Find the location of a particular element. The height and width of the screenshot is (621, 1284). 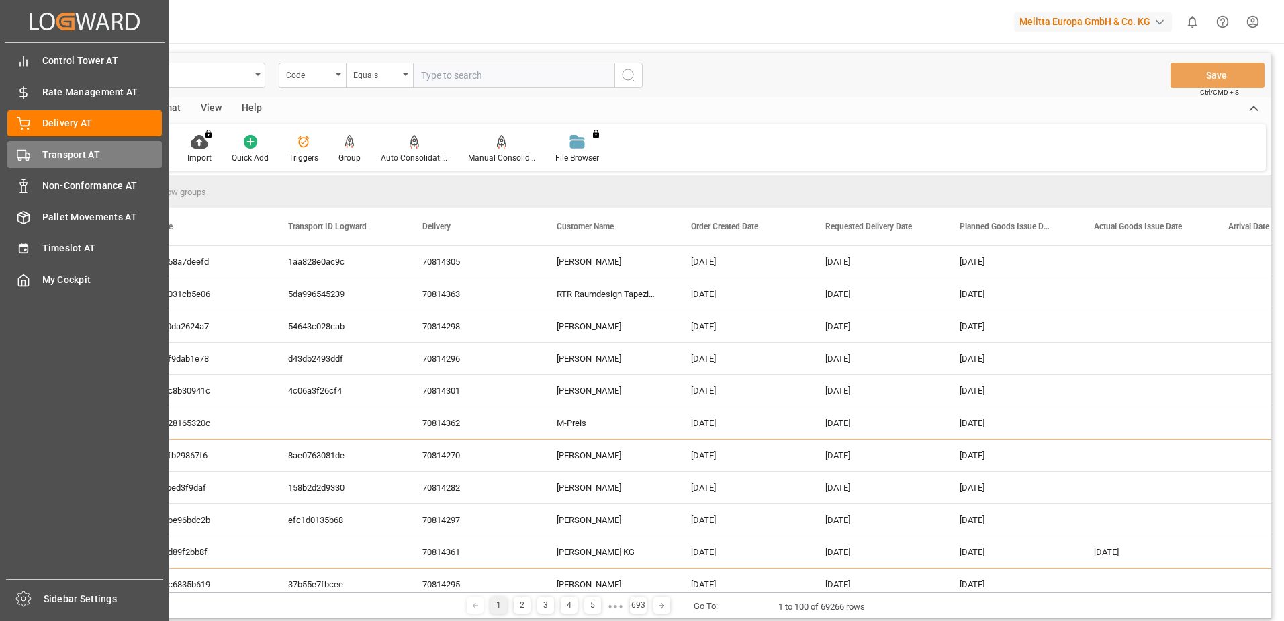

span: Control Tower AT is located at coordinates (102, 60).